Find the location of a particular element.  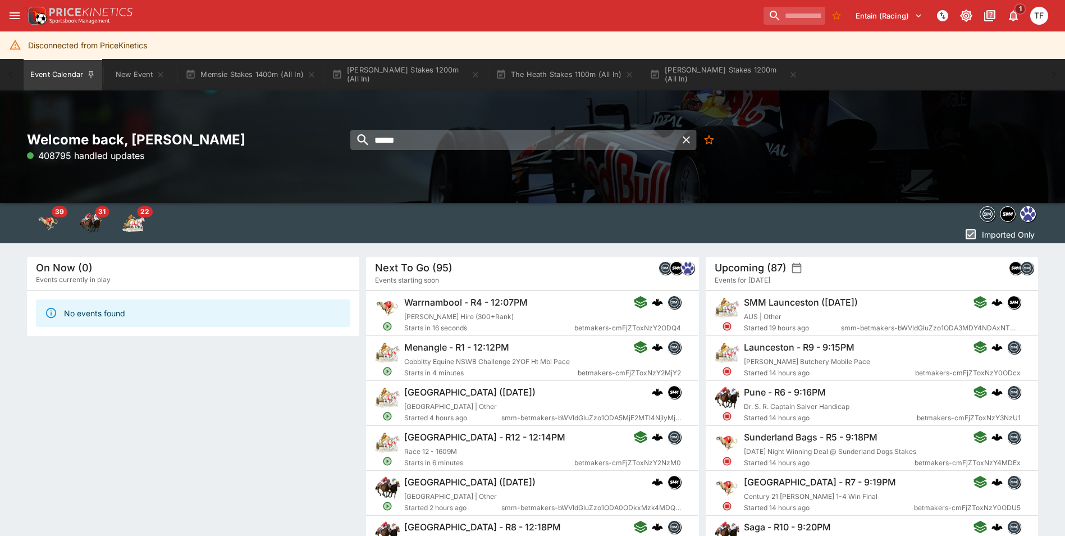

span: betmakers-cmFjZToxNzY4MDEx is located at coordinates (967, 463).